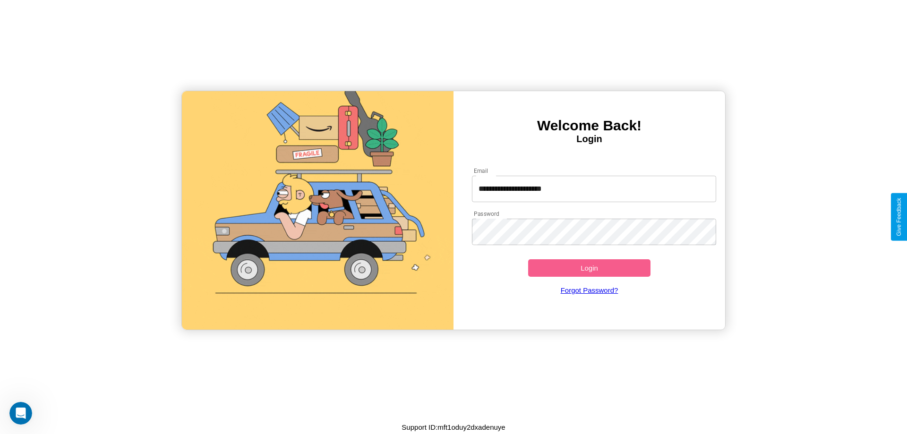  I want to click on h3: Welcome Back!, so click(589, 126).